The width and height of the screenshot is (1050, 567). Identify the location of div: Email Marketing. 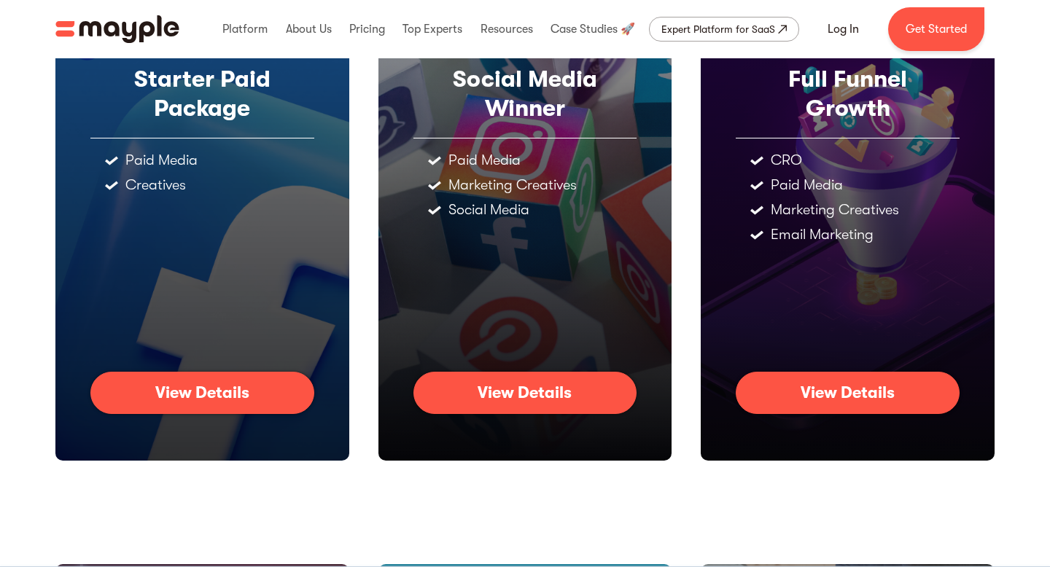
(822, 235).